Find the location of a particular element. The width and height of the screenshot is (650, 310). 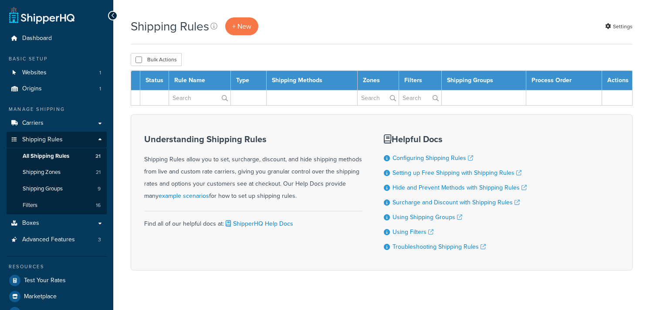

a: Boxes is located at coordinates (57, 223).